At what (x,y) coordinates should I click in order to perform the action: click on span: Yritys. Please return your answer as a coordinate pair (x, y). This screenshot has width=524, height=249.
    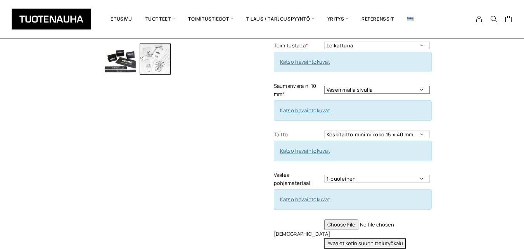
    Looking at the image, I should click on (338, 19).